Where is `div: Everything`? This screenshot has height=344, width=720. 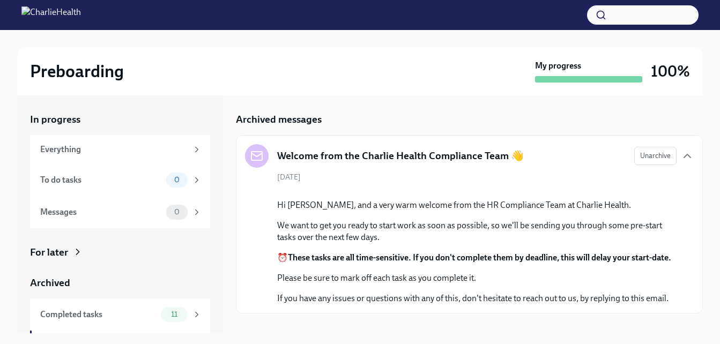 div: Everything is located at coordinates (114, 150).